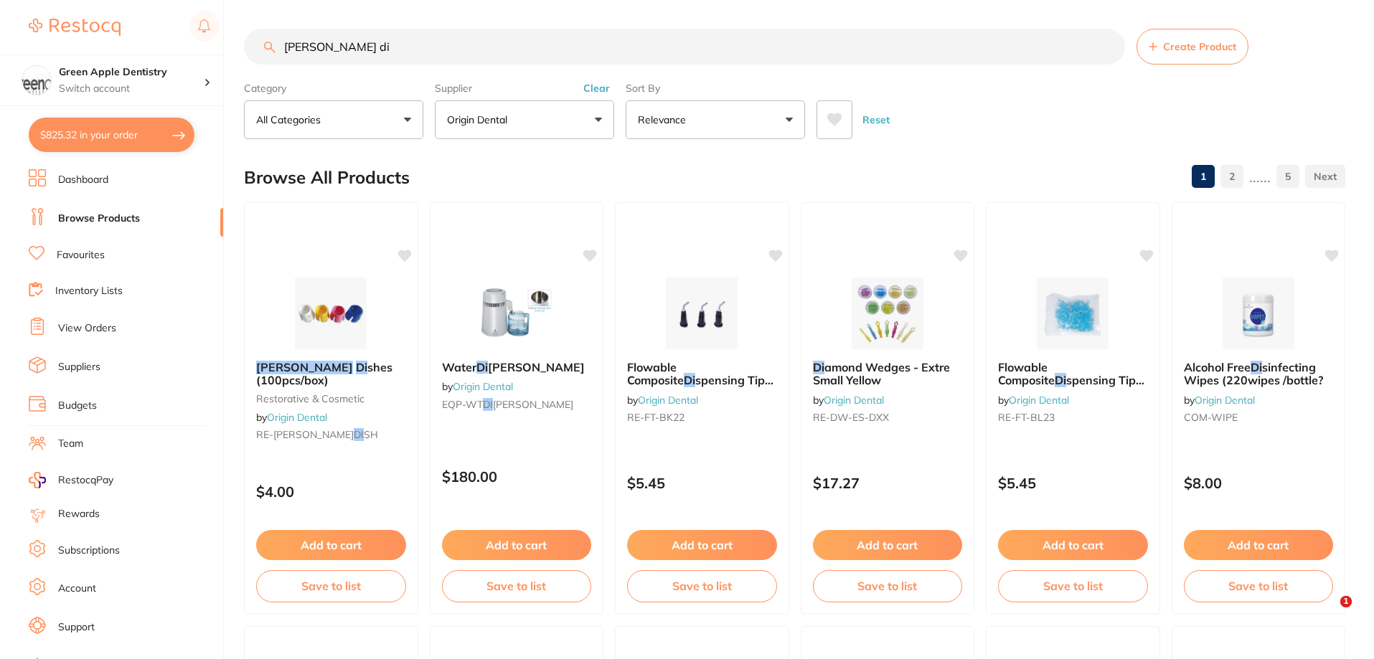 This screenshot has height=659, width=1374. What do you see at coordinates (517, 314) in the screenshot?
I see `img: Water Distiller` at bounding box center [517, 314].